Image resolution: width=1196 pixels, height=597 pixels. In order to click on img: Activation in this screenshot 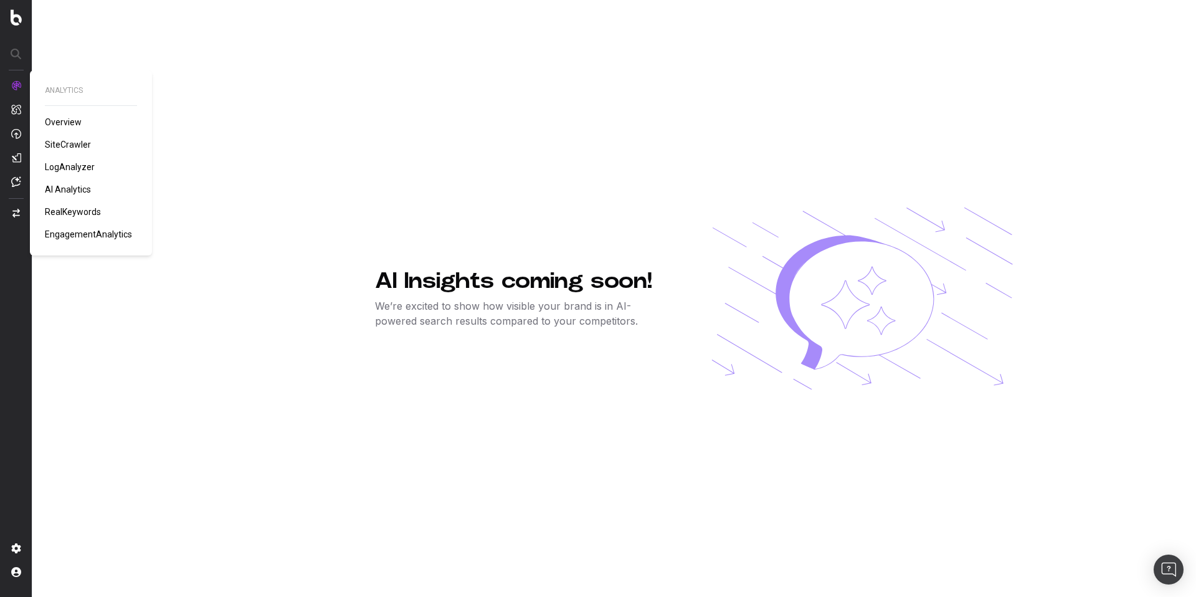, I will do `click(16, 133)`.